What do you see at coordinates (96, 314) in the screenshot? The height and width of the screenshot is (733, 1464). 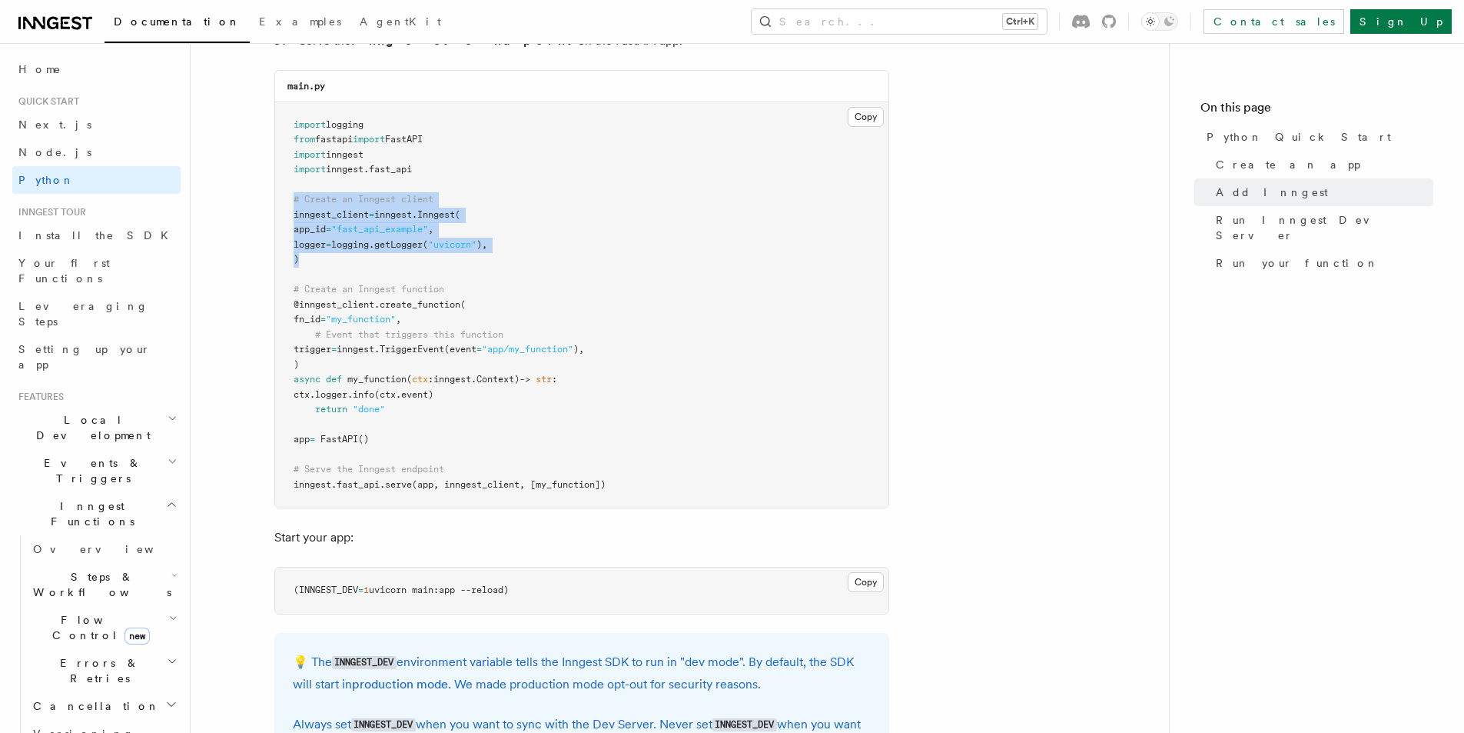 I see `a: Leveraging Steps` at bounding box center [96, 314].